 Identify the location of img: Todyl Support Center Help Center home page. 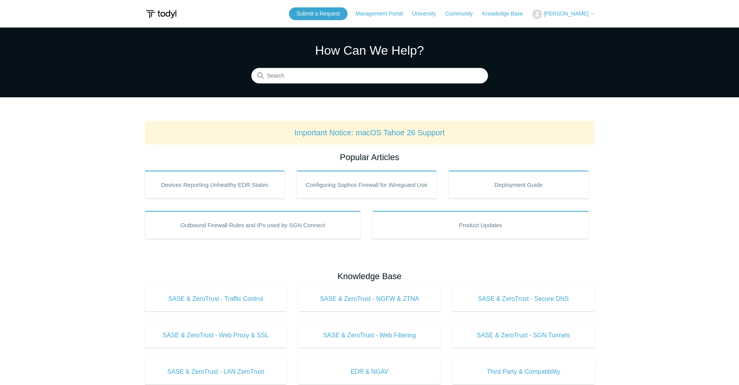
(161, 14).